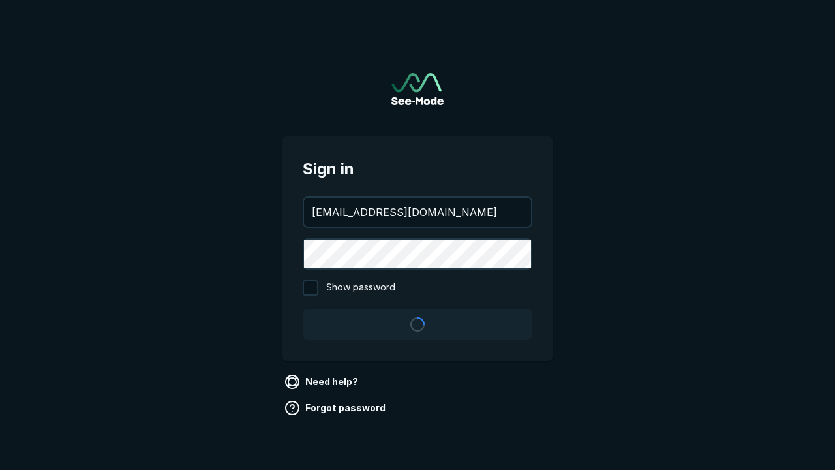  What do you see at coordinates (418, 89) in the screenshot?
I see `img: See-Mode Logo` at bounding box center [418, 89].